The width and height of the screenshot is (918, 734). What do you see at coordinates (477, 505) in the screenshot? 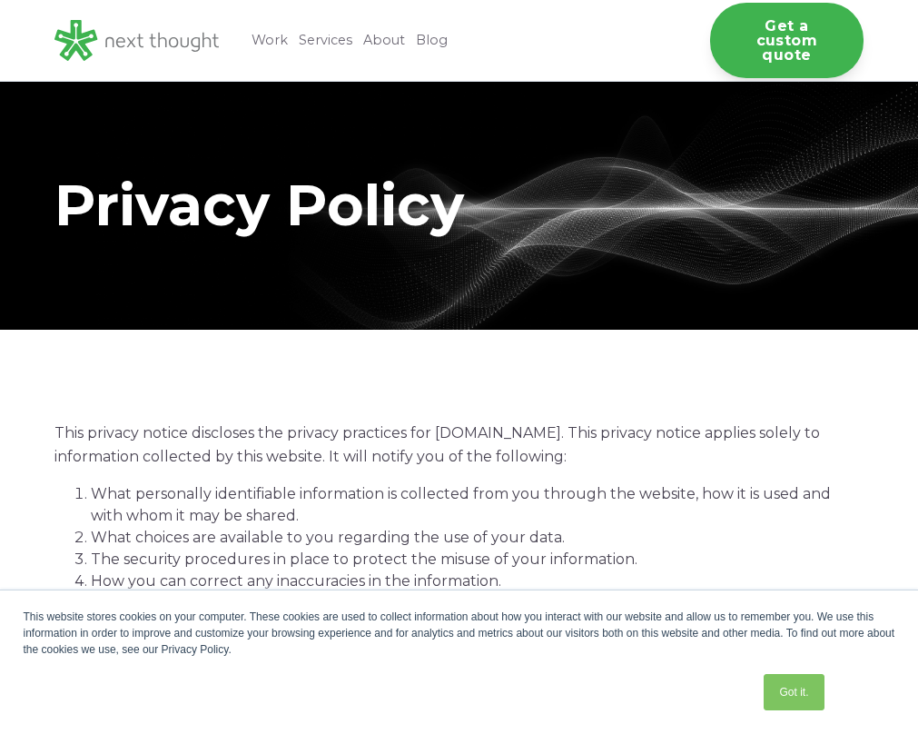
I see `li: What personally identifiable information is collected from you through the website, how it is use...` at bounding box center [477, 505].